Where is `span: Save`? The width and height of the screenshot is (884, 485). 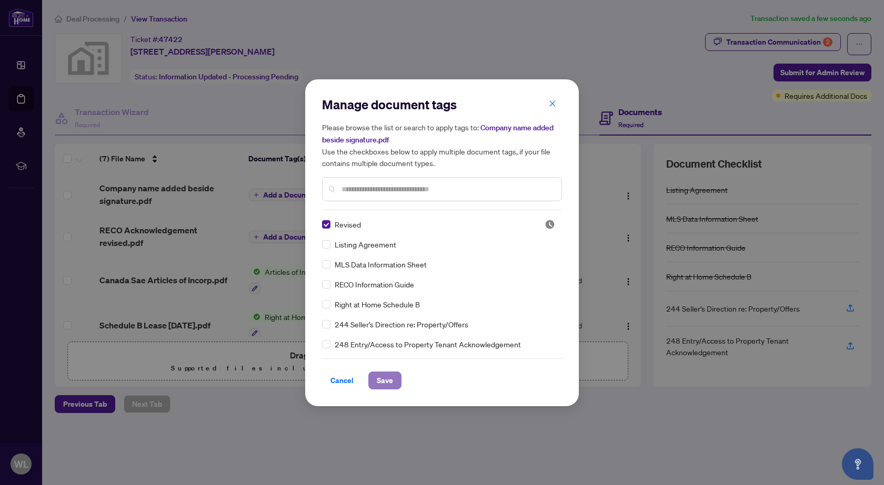 span: Save is located at coordinates (384, 381).